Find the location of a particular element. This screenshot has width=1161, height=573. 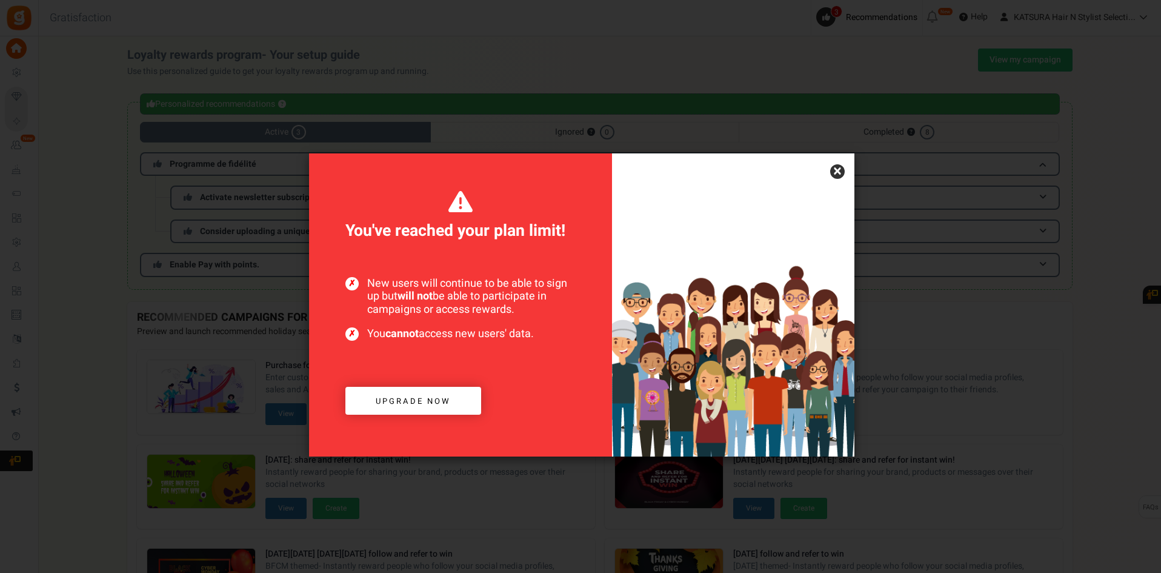

span: You access new users' data. is located at coordinates (461, 334).